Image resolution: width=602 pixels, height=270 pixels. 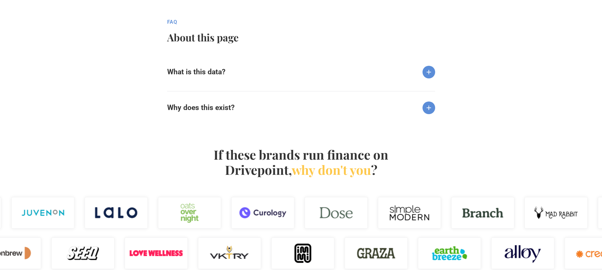 I want to click on h2: About this page, so click(x=288, y=37).